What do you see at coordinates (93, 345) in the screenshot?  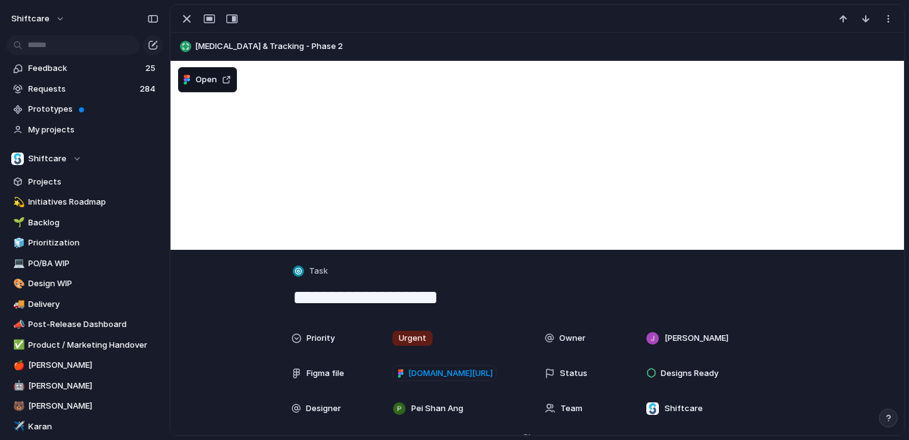 I see `span: Product / Marketing Handover` at bounding box center [93, 345].